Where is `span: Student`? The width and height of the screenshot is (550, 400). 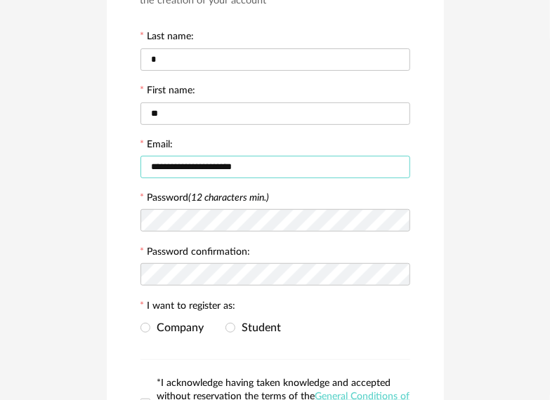
span: Student is located at coordinates (258, 328).